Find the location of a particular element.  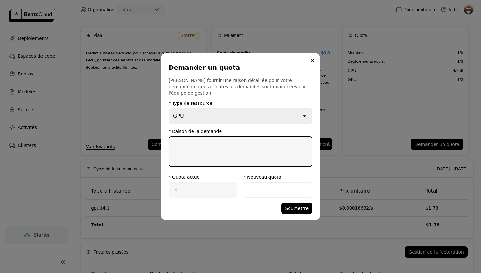

svg: open is located at coordinates (305, 116).